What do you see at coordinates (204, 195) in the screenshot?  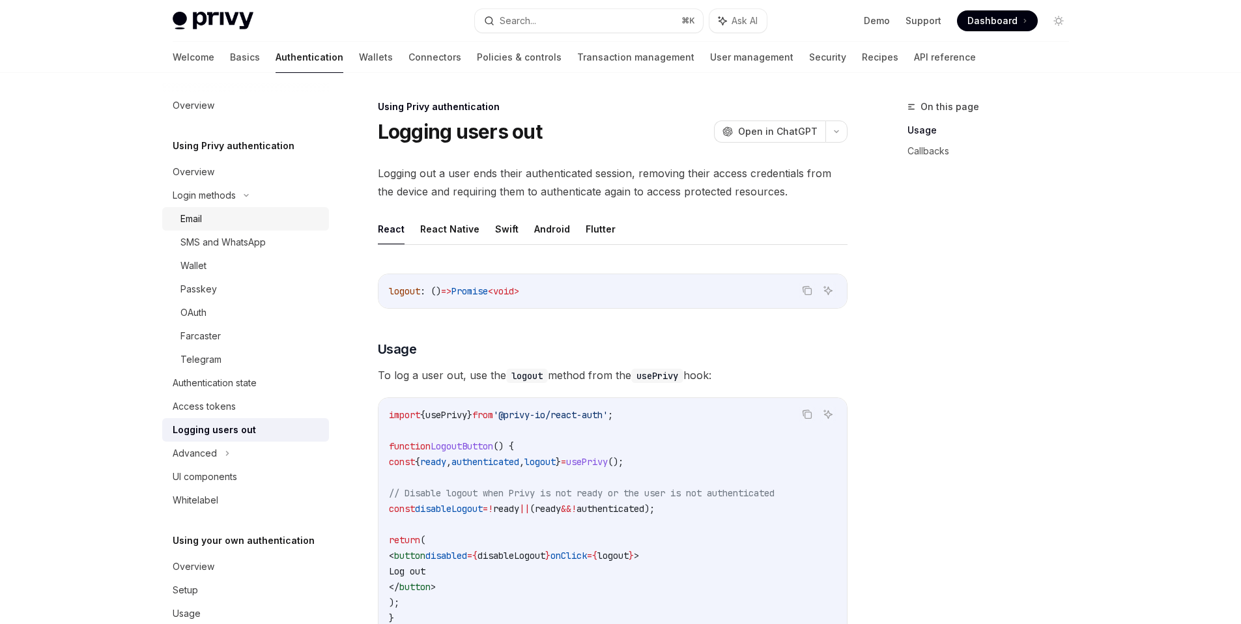 I see `div: Login methods` at bounding box center [204, 195].